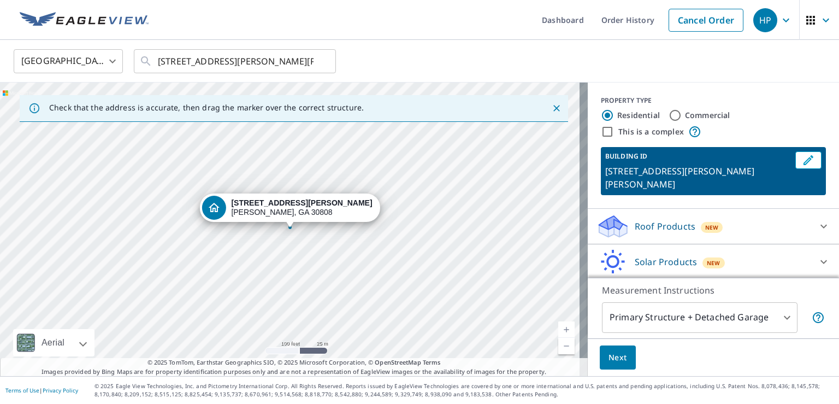 The height and width of the screenshot is (404, 839). Describe the element at coordinates (808, 160) in the screenshot. I see `button: Edit building 1` at that location.